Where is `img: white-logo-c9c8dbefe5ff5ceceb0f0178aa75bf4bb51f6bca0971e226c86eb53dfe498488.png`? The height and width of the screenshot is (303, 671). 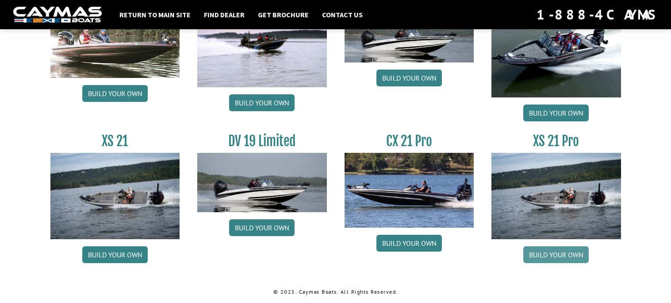 img: white-logo-c9c8dbefe5ff5ceceb0f0178aa75bf4bb51f6bca0971e226c86eb53dfe498488.png is located at coordinates (58, 15).